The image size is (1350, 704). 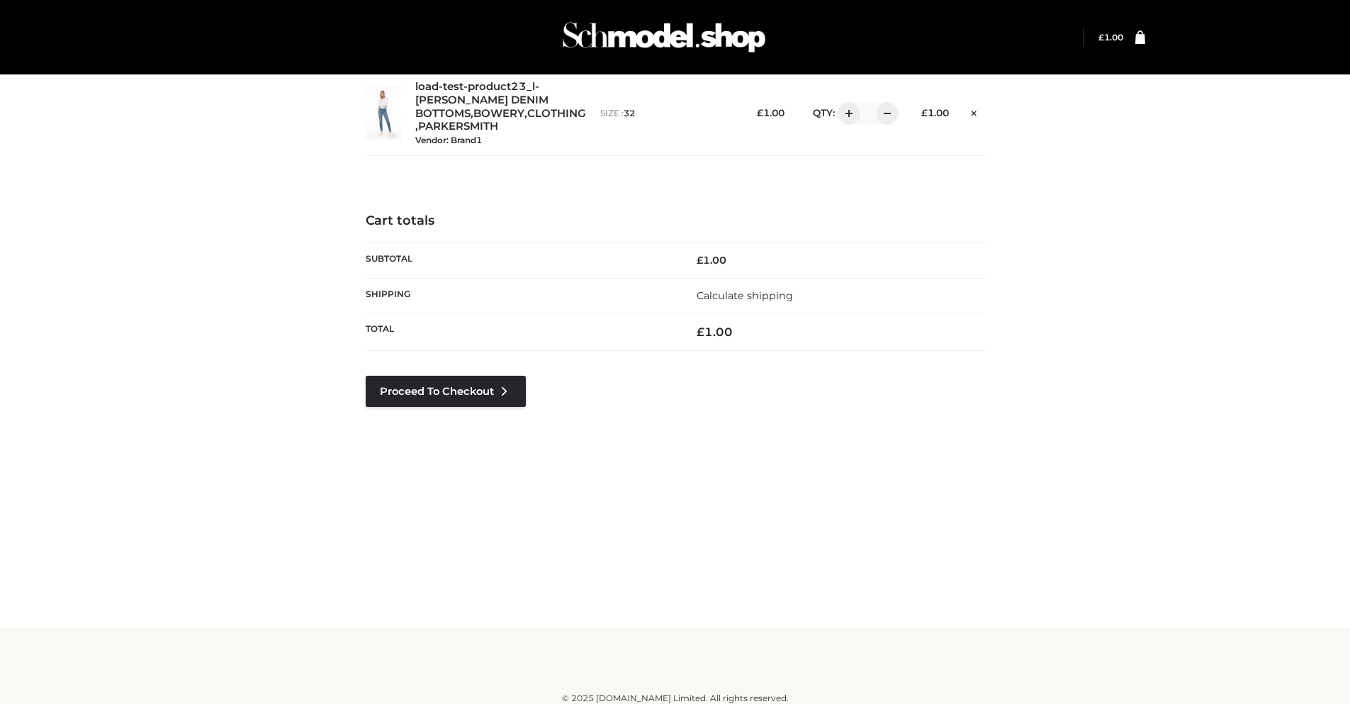 What do you see at coordinates (446, 391) in the screenshot?
I see `a: Proceed to Checkout` at bounding box center [446, 391].